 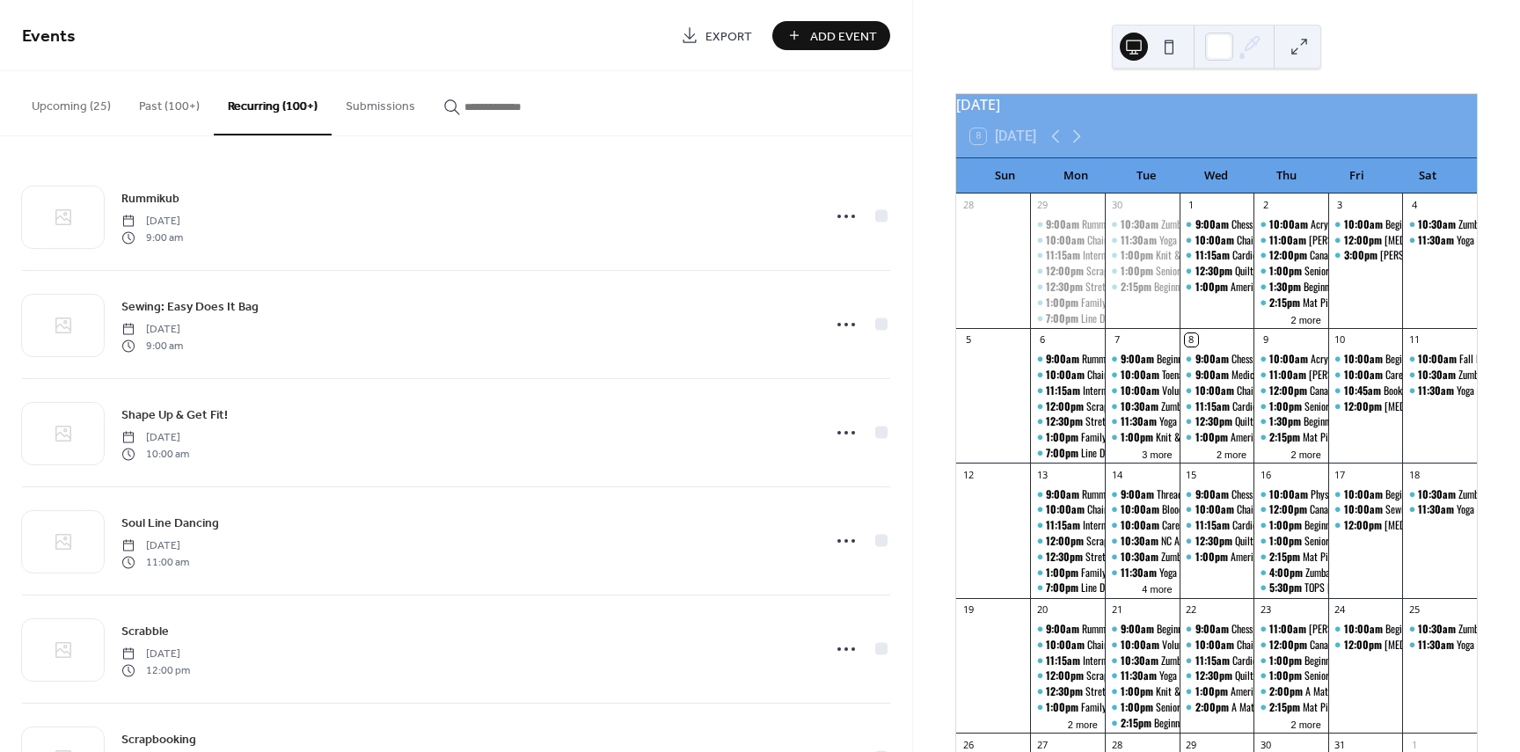 What do you see at coordinates (1291, 303) in the screenshot?
I see `div: Mat Pilates` at bounding box center [1291, 303].